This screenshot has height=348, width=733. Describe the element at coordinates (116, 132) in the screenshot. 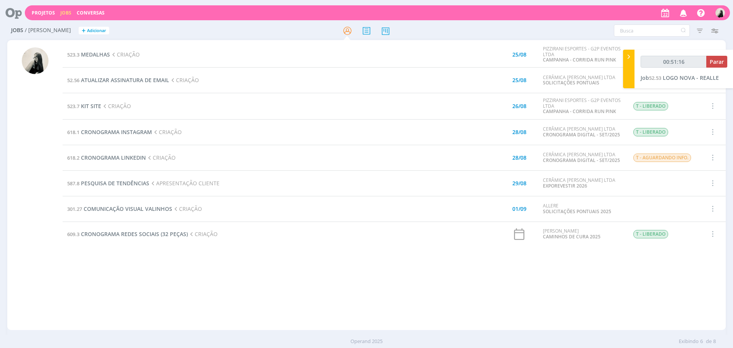

I see `span: CRONOGRAMA INSTAGRAM` at that location.